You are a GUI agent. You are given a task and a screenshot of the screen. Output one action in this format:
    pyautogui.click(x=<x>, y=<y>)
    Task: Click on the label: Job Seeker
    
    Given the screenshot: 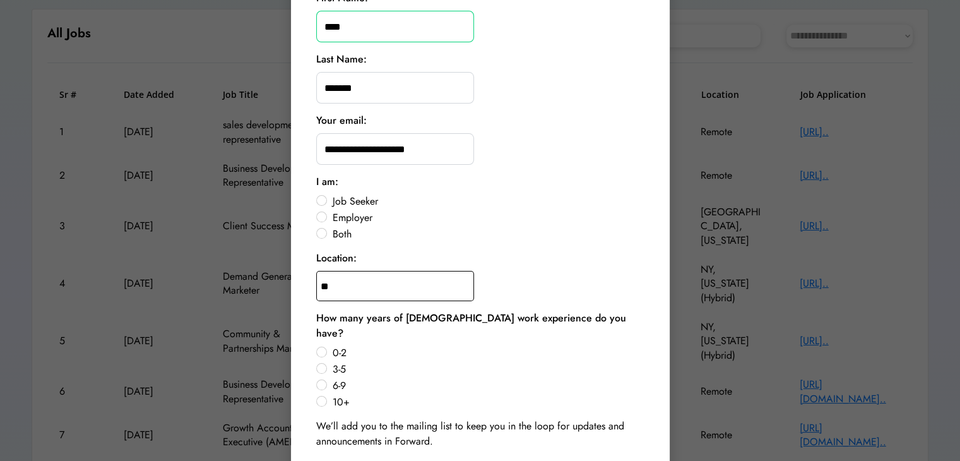 What is the action you would take?
    pyautogui.click(x=487, y=201)
    